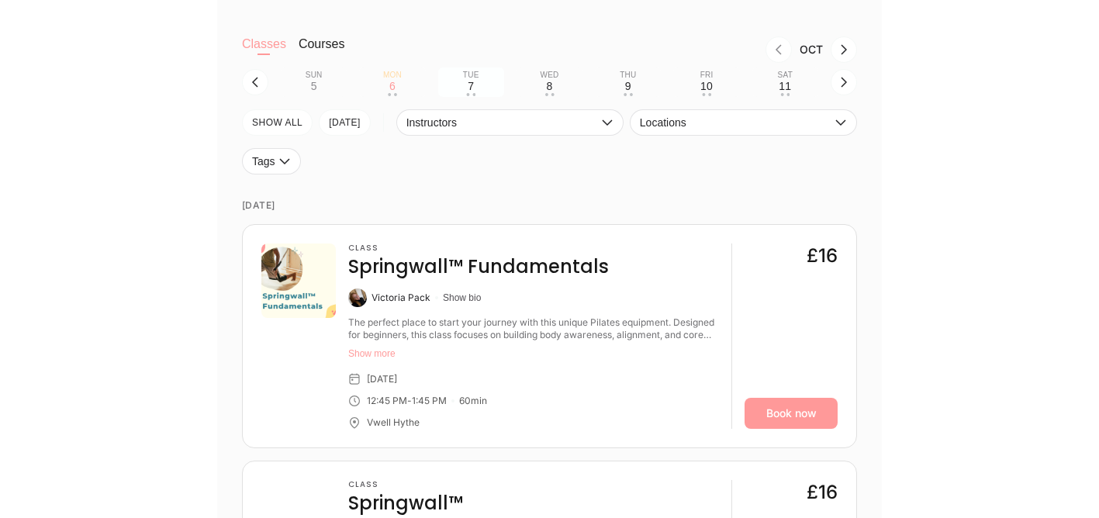 The image size is (1099, 518). Describe the element at coordinates (707, 75) in the screenshot. I see `div: Fri` at that location.